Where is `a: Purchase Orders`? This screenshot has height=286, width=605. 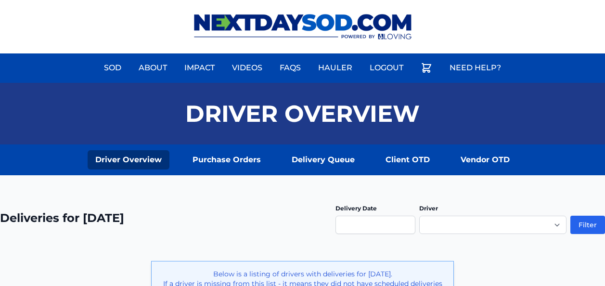
a: Purchase Orders is located at coordinates (227, 160).